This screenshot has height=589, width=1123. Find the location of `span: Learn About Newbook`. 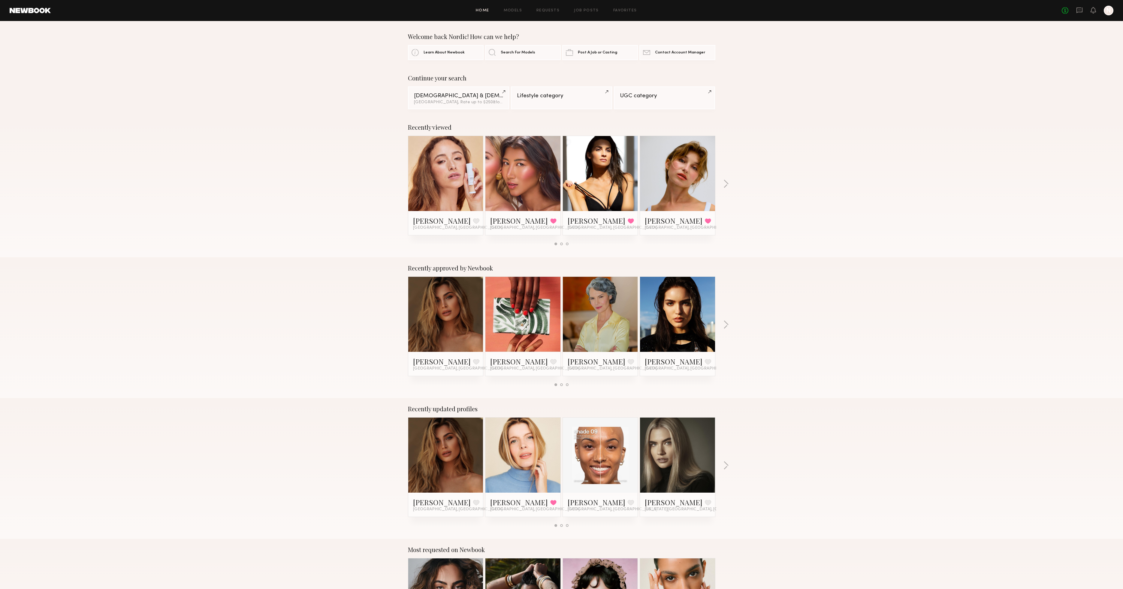

span: Learn About Newbook is located at coordinates (444, 53).